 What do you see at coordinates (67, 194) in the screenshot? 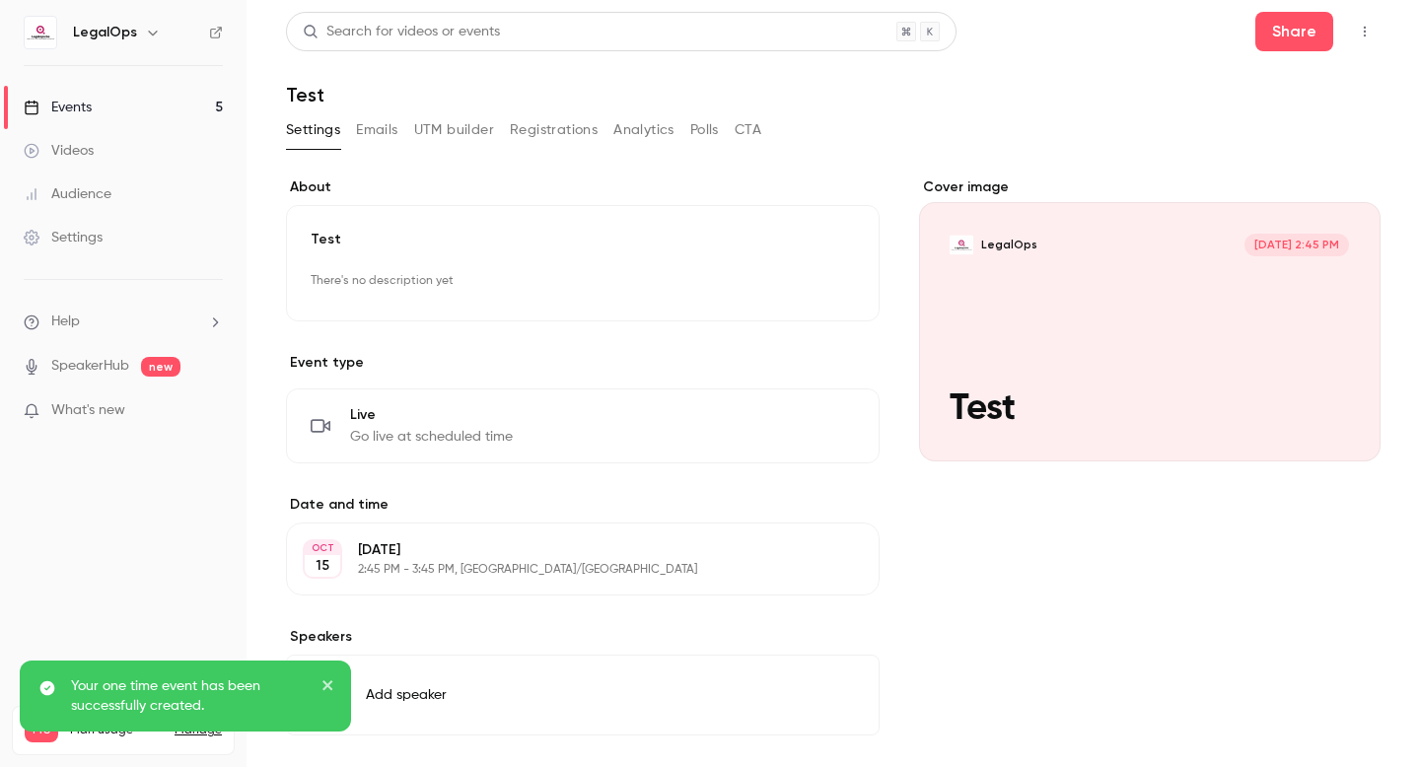
I see `div: Audience` at bounding box center [67, 194].